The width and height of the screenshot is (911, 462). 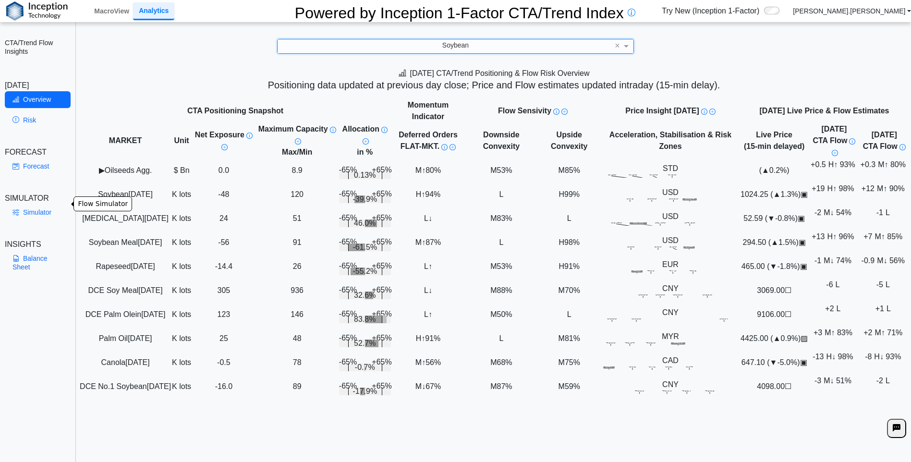 I want to click on span: 75%, so click(x=573, y=362).